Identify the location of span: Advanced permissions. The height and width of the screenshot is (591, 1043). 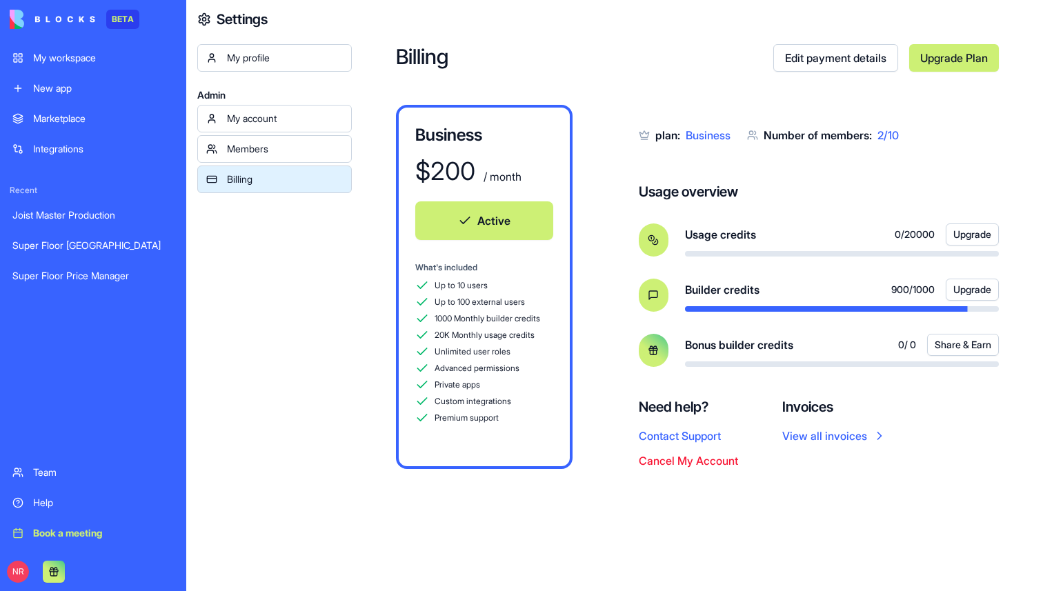
(477, 368).